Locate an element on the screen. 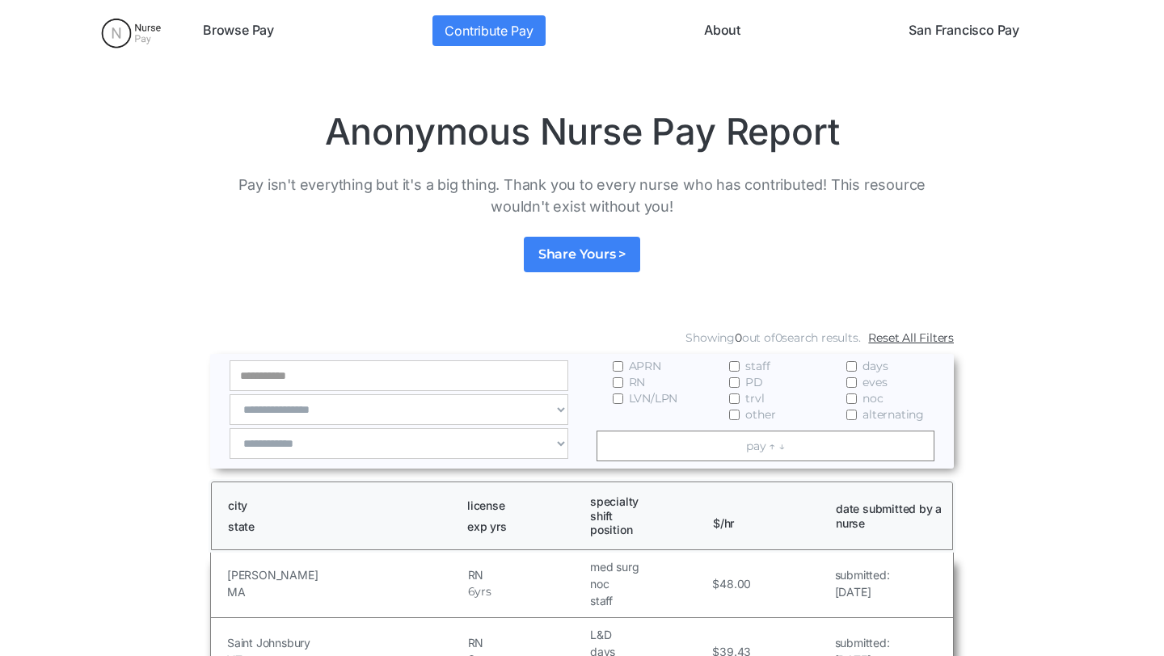  a: Share Yours > is located at coordinates (582, 255).